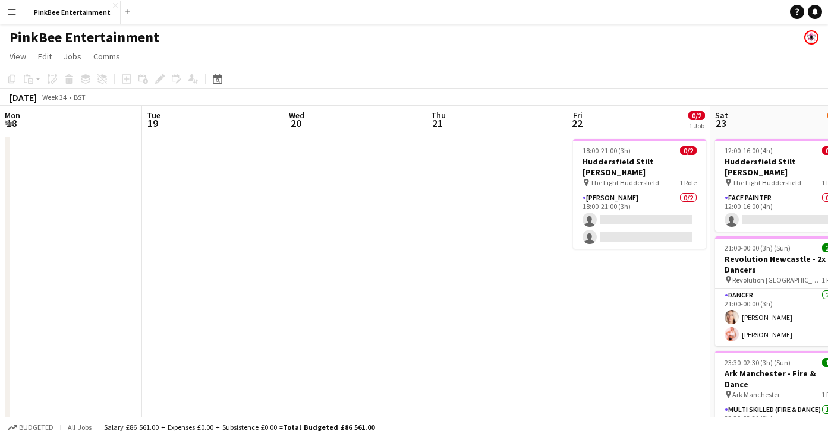 Image resolution: width=828 pixels, height=437 pixels. I want to click on span: Total Budgeted £86 561.00, so click(329, 427).